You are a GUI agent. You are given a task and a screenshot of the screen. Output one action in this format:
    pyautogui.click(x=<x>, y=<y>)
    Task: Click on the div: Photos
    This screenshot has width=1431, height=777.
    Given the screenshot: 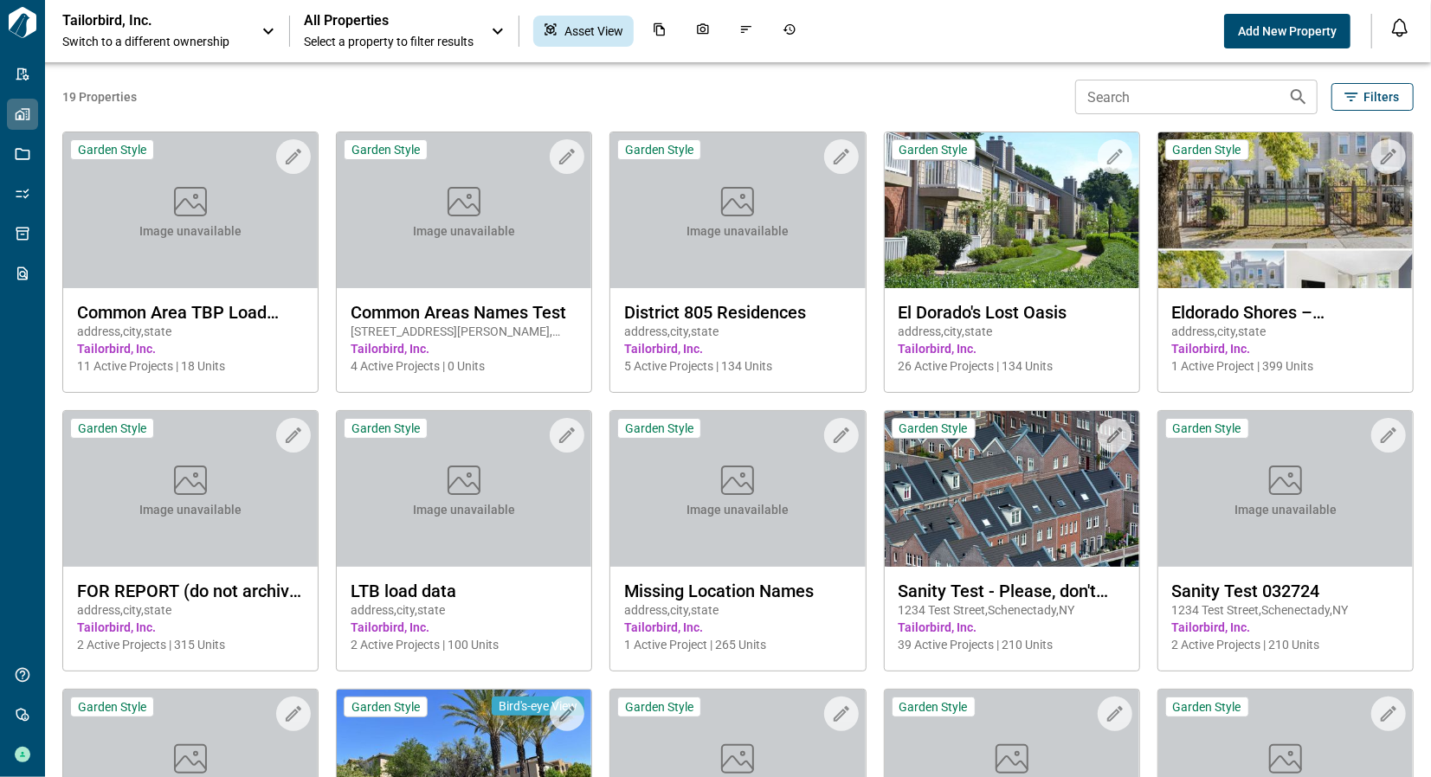 What is the action you would take?
    pyautogui.click(x=703, y=31)
    